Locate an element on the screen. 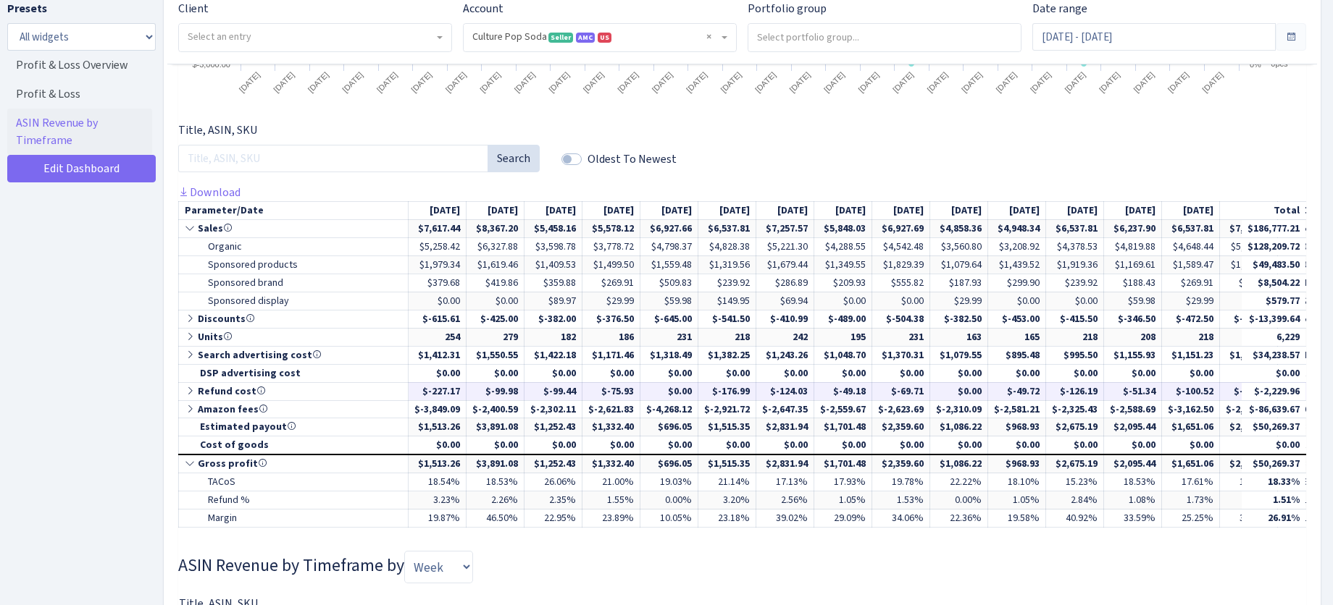  td: $-435.00 is located at coordinates (1249, 319).